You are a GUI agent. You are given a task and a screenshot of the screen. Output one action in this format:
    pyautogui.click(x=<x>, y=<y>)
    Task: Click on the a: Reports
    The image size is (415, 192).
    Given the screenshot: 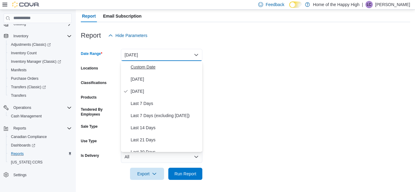 What is the action you would take?
    pyautogui.click(x=17, y=154)
    